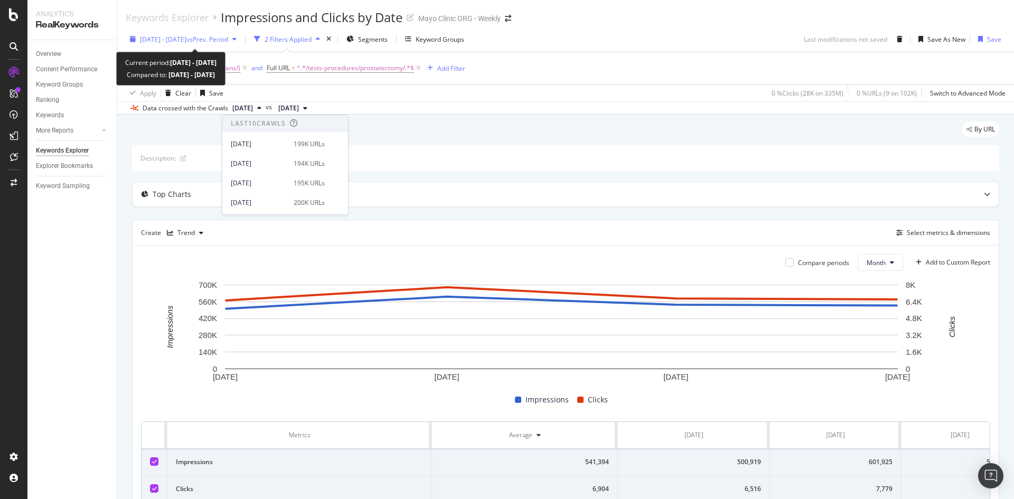  What do you see at coordinates (981, 129) in the screenshot?
I see `div: legacy label` at bounding box center [981, 129].